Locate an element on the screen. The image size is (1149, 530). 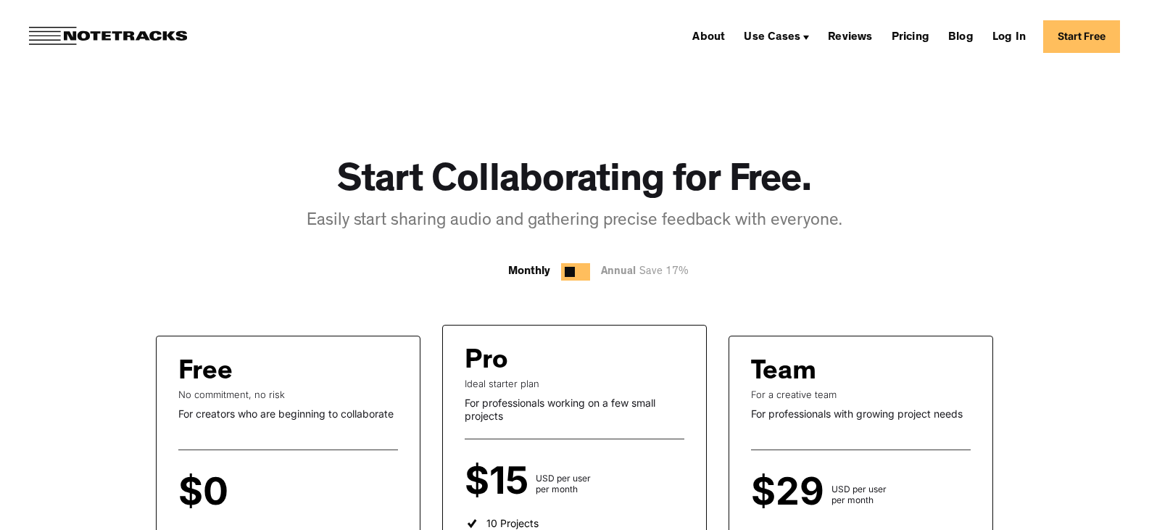
a: About is located at coordinates (708, 36).